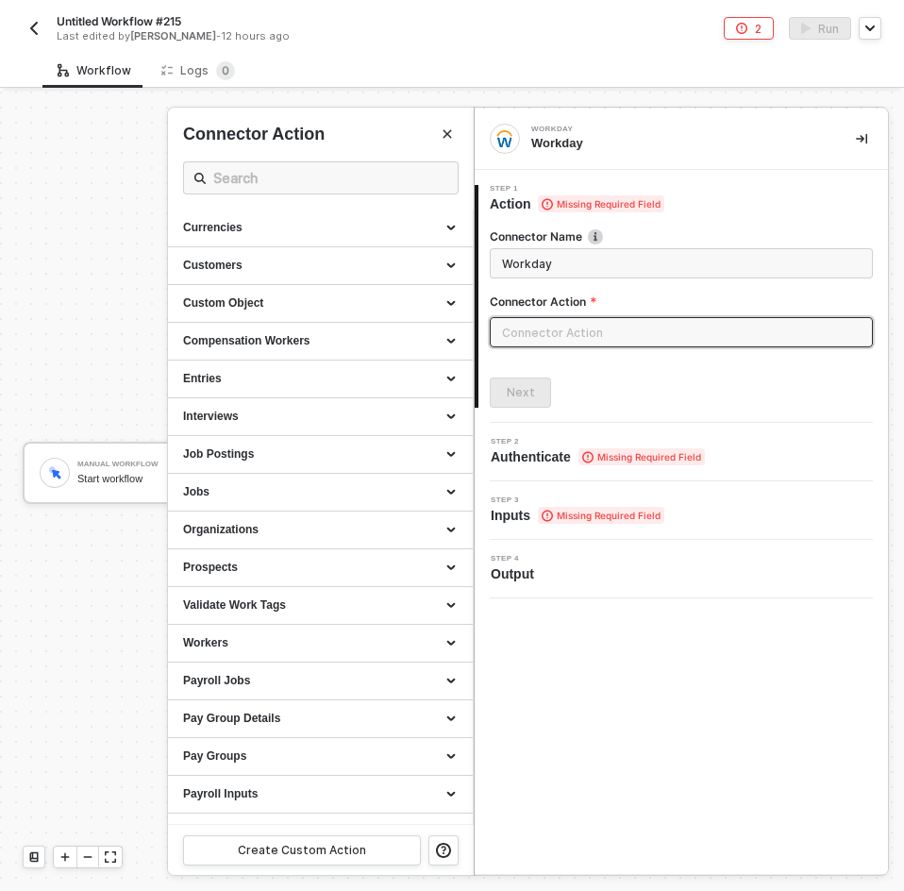 The height and width of the screenshot is (891, 904). What do you see at coordinates (94, 71) in the screenshot?
I see `div: Workflow` at bounding box center [94, 71].